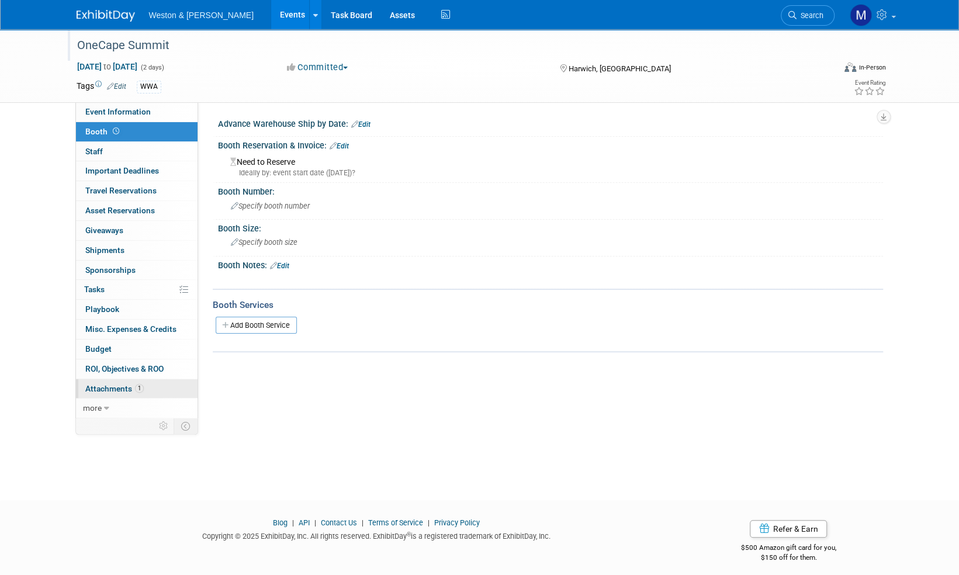  I want to click on span: Attachments, so click(115, 389).